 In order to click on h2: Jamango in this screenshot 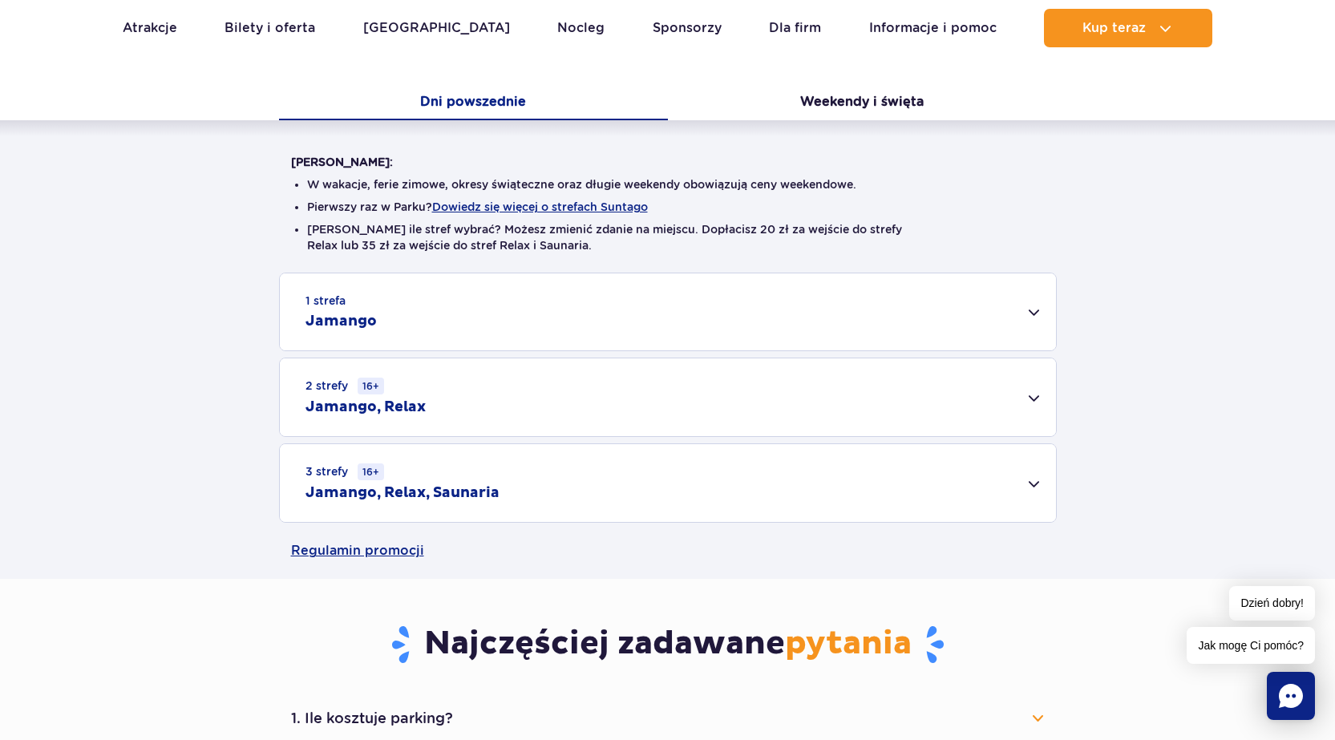, I will do `click(341, 322)`.